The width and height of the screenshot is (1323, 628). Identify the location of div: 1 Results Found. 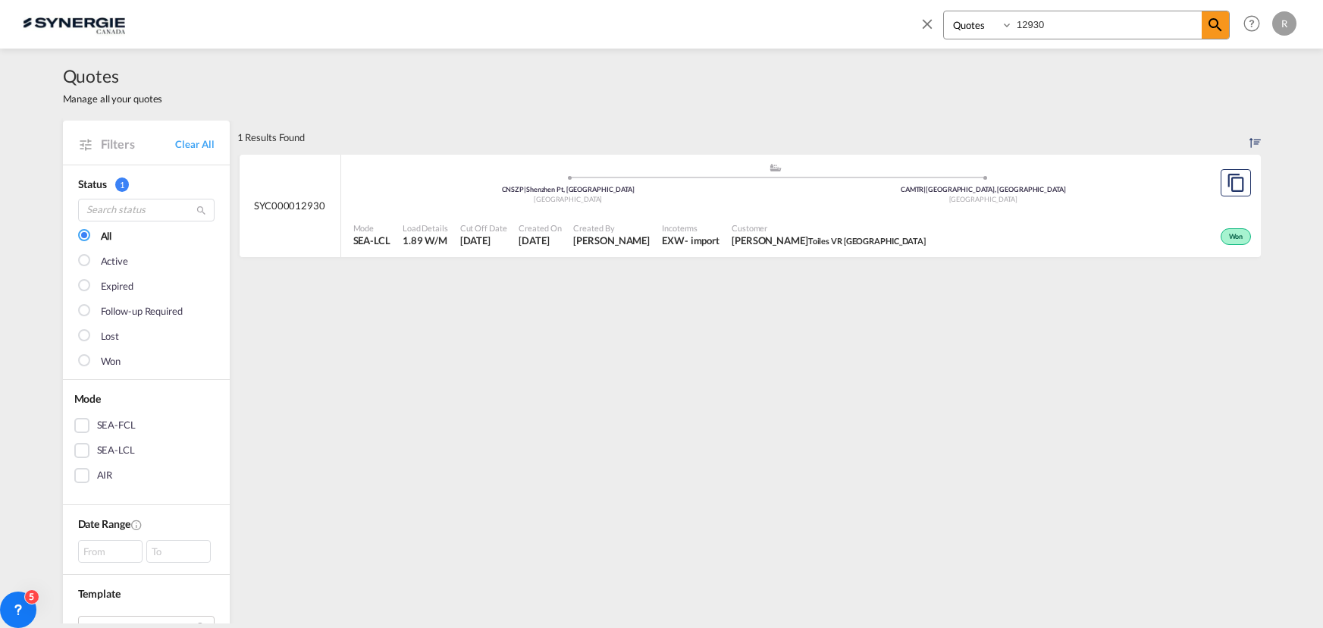
(271, 137).